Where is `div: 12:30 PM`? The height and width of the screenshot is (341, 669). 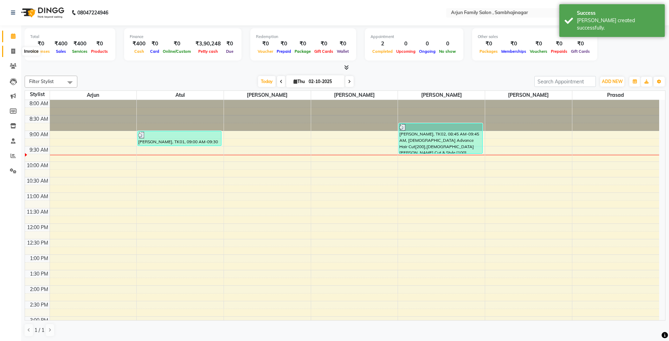
div: 12:30 PM is located at coordinates (38, 243).